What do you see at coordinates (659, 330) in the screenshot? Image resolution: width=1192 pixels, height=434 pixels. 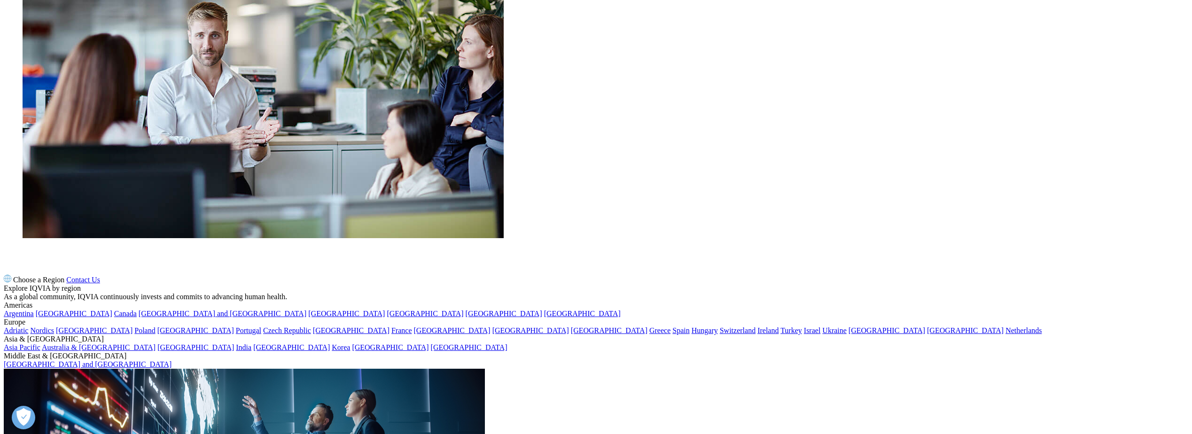 I see `a: Greece` at bounding box center [659, 330].